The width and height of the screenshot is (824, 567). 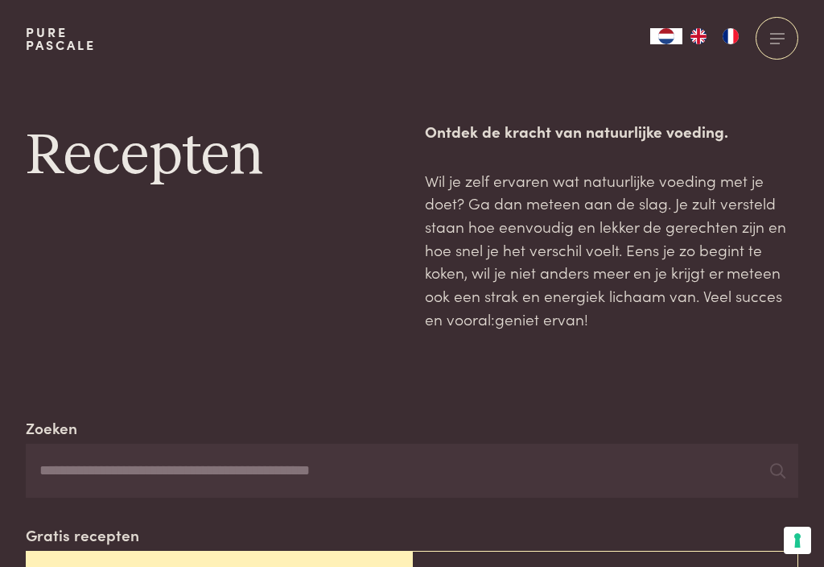 What do you see at coordinates (52, 428) in the screenshot?
I see `label: Zoeken` at bounding box center [52, 428].